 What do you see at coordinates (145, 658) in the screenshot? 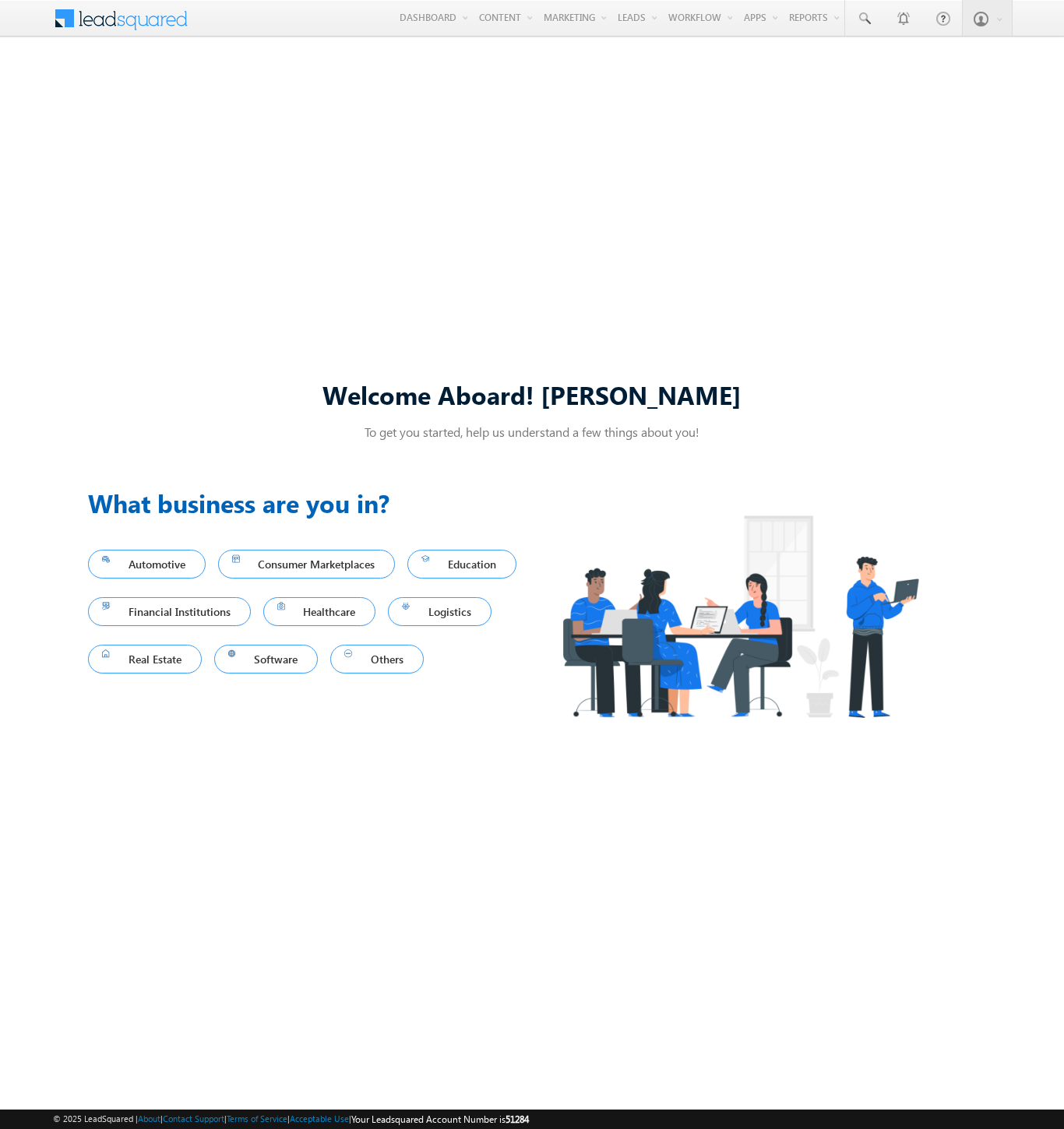
I see `span: Real Estate` at bounding box center [145, 658].